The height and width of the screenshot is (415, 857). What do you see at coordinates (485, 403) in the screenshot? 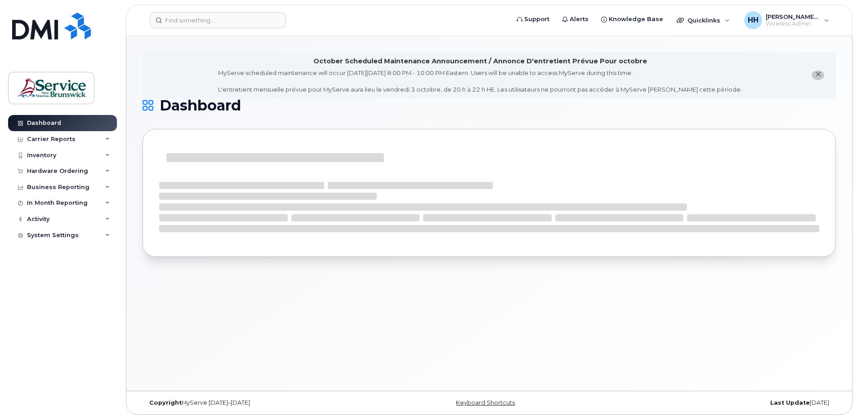
I see `a: Keyboard Shortcuts` at bounding box center [485, 403].